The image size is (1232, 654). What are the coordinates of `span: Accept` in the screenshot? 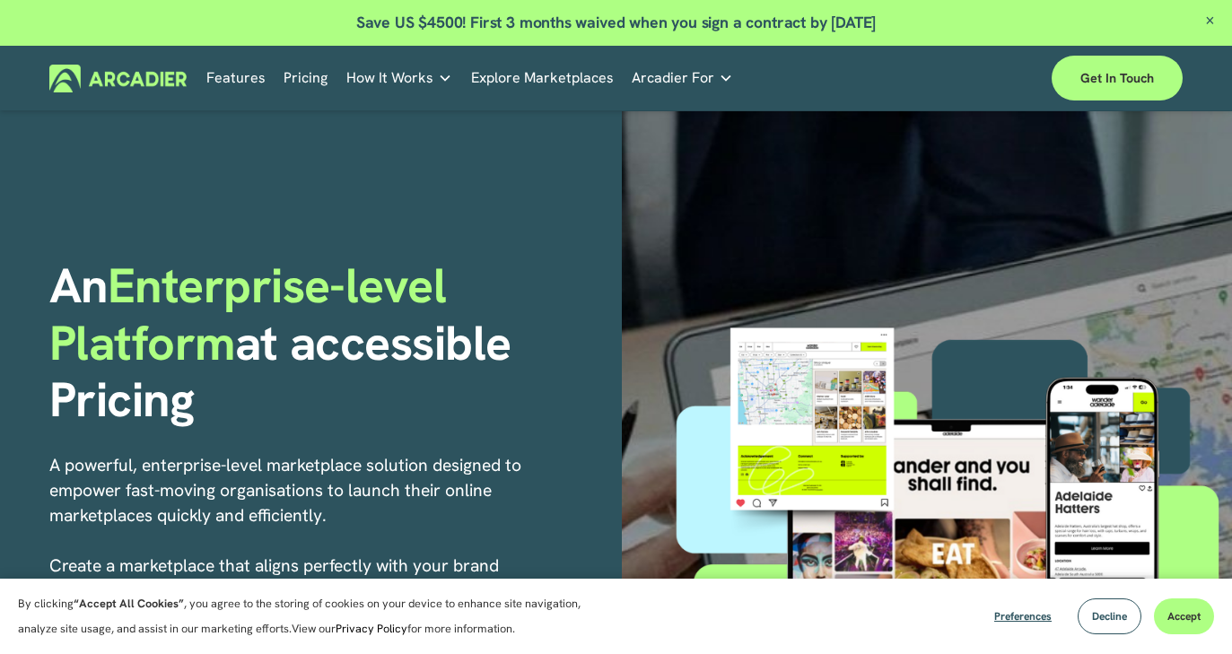 It's located at (1184, 616).